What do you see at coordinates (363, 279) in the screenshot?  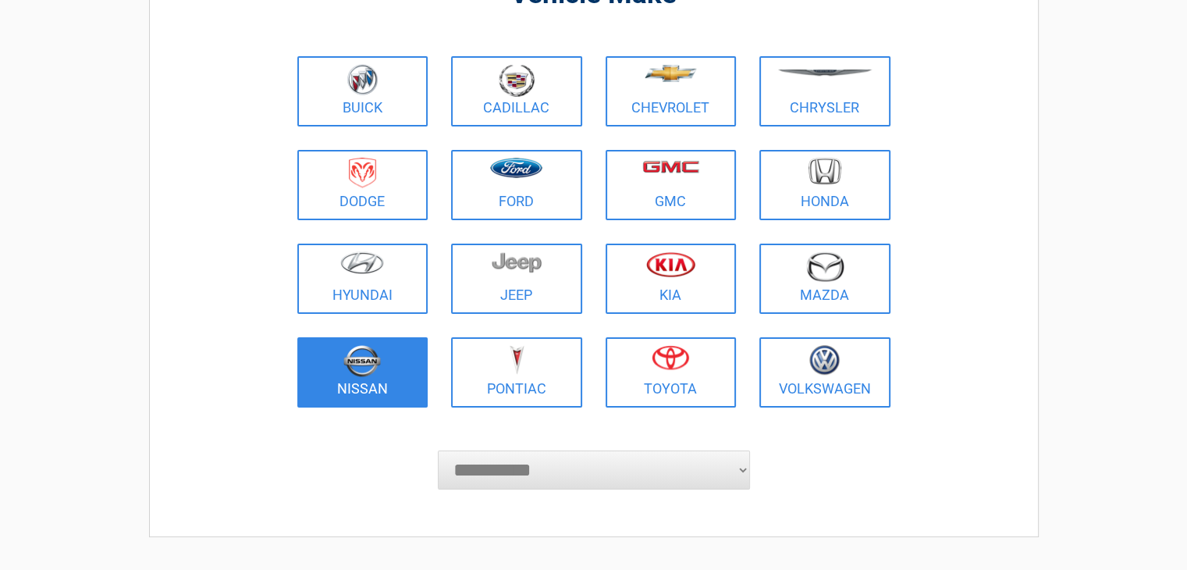 I see `a: Hyundai` at bounding box center [363, 279].